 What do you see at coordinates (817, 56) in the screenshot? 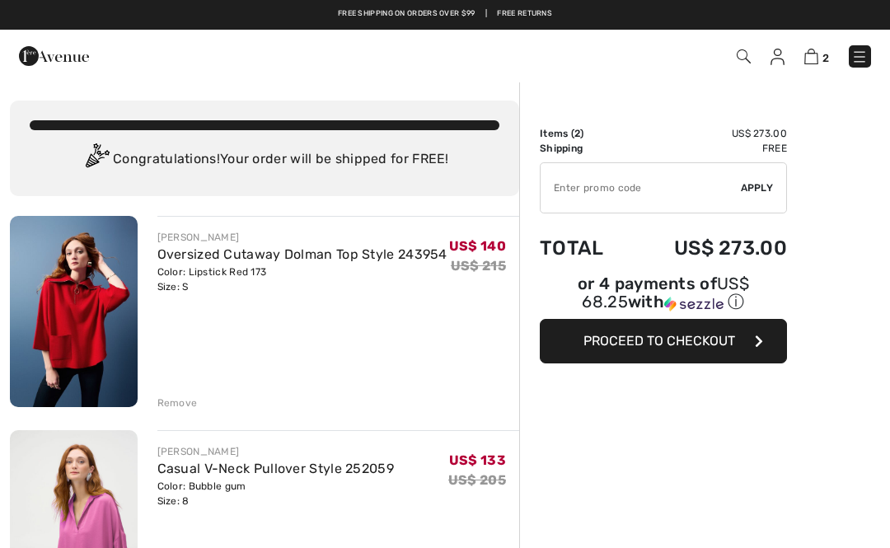
I see `a: 2` at bounding box center [817, 56].